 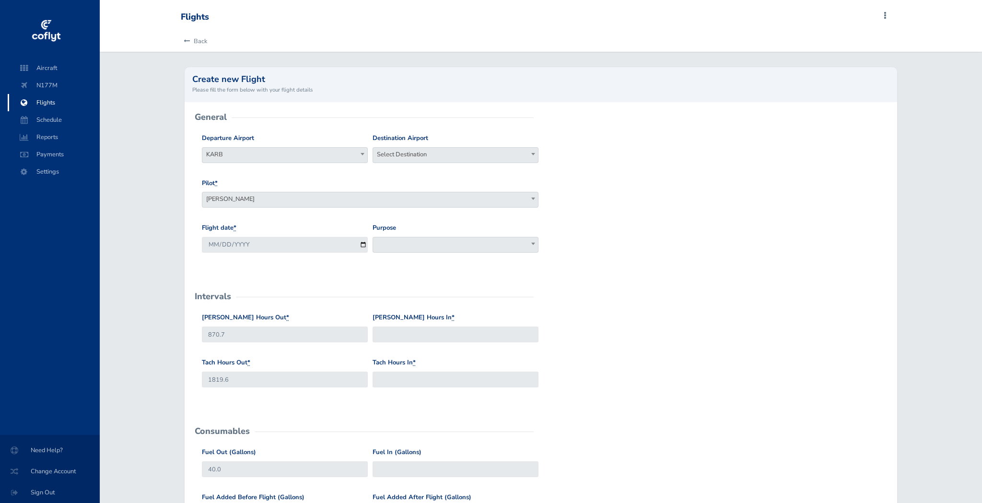 What do you see at coordinates (54, 137) in the screenshot?
I see `span: Reports` at bounding box center [54, 137].